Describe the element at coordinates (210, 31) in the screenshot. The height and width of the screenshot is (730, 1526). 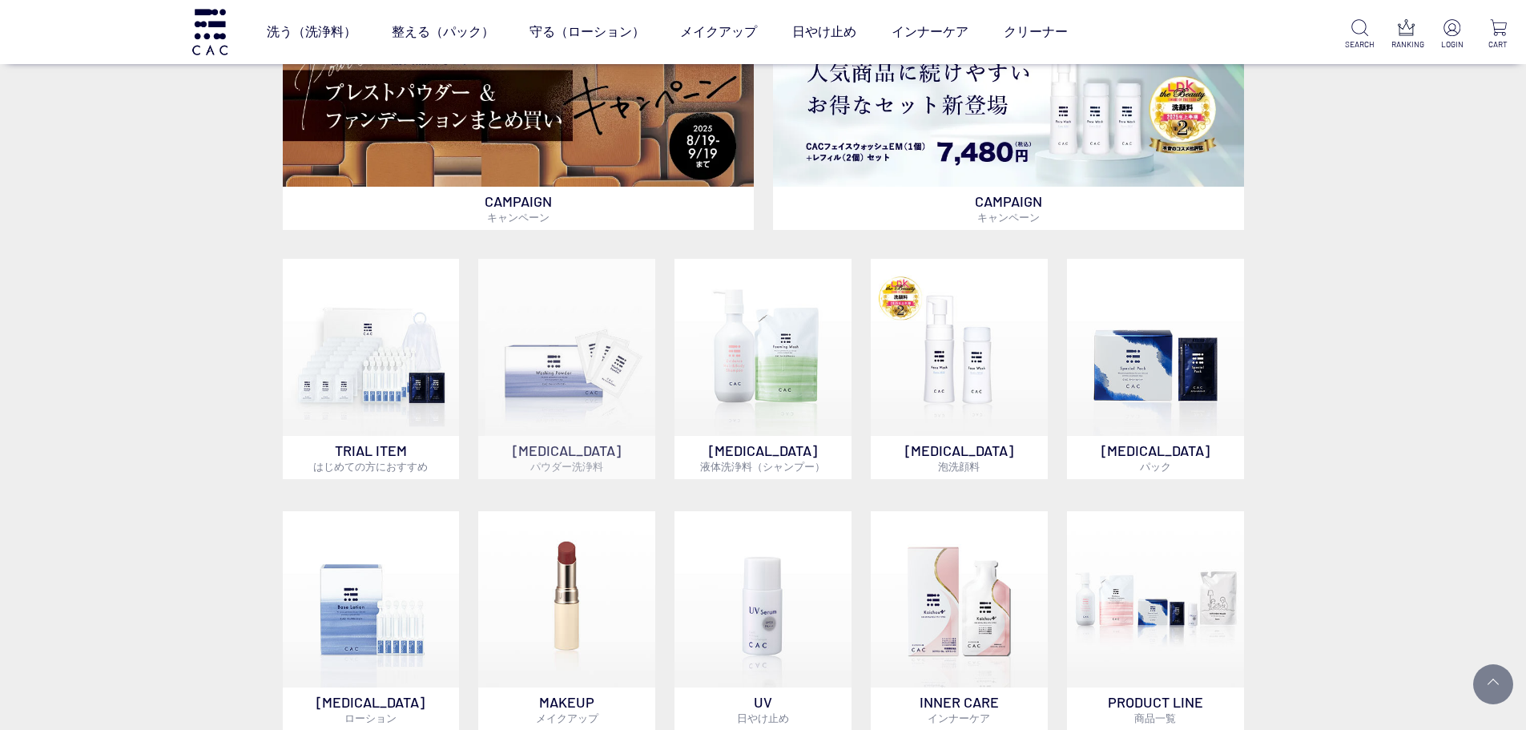
I see `img: logo` at that location.